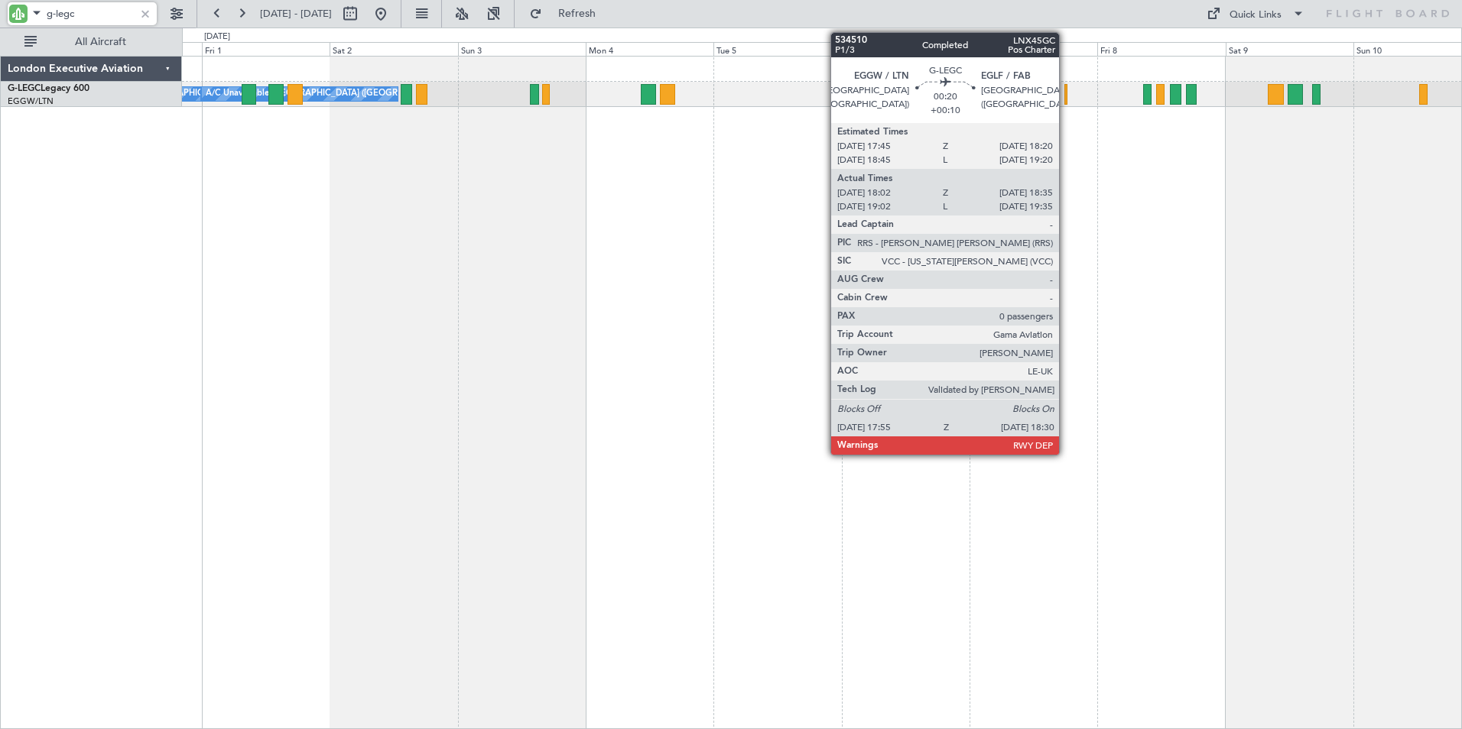 This screenshot has height=729, width=1462. Describe the element at coordinates (265, 49) in the screenshot. I see `div: Fri 1` at that location.